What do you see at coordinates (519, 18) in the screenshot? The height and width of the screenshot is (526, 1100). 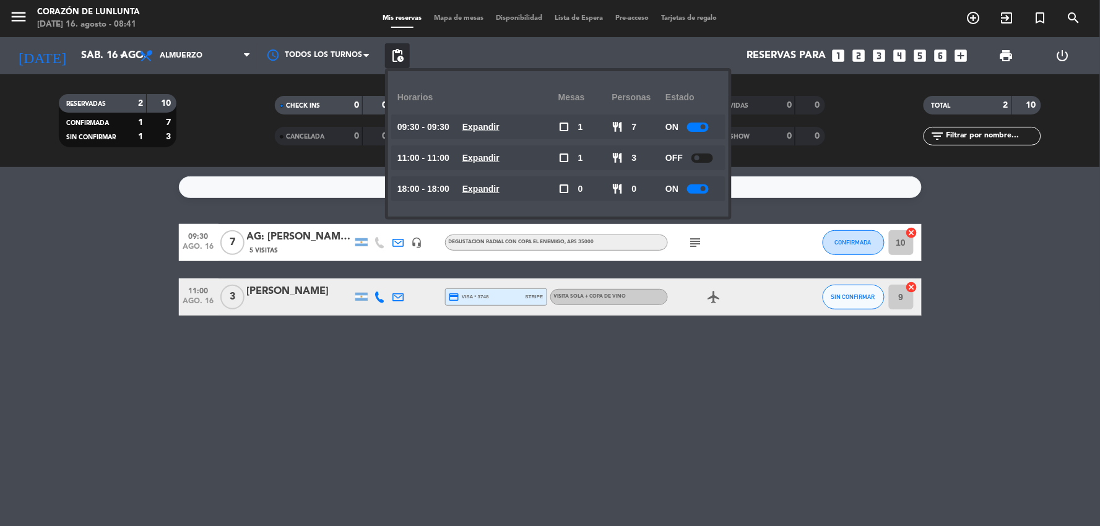 I see `span: Disponibilidad` at bounding box center [519, 18].